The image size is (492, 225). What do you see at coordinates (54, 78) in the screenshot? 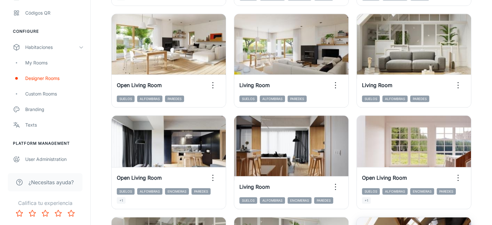
I see `div: Designer Rooms` at bounding box center [54, 78].